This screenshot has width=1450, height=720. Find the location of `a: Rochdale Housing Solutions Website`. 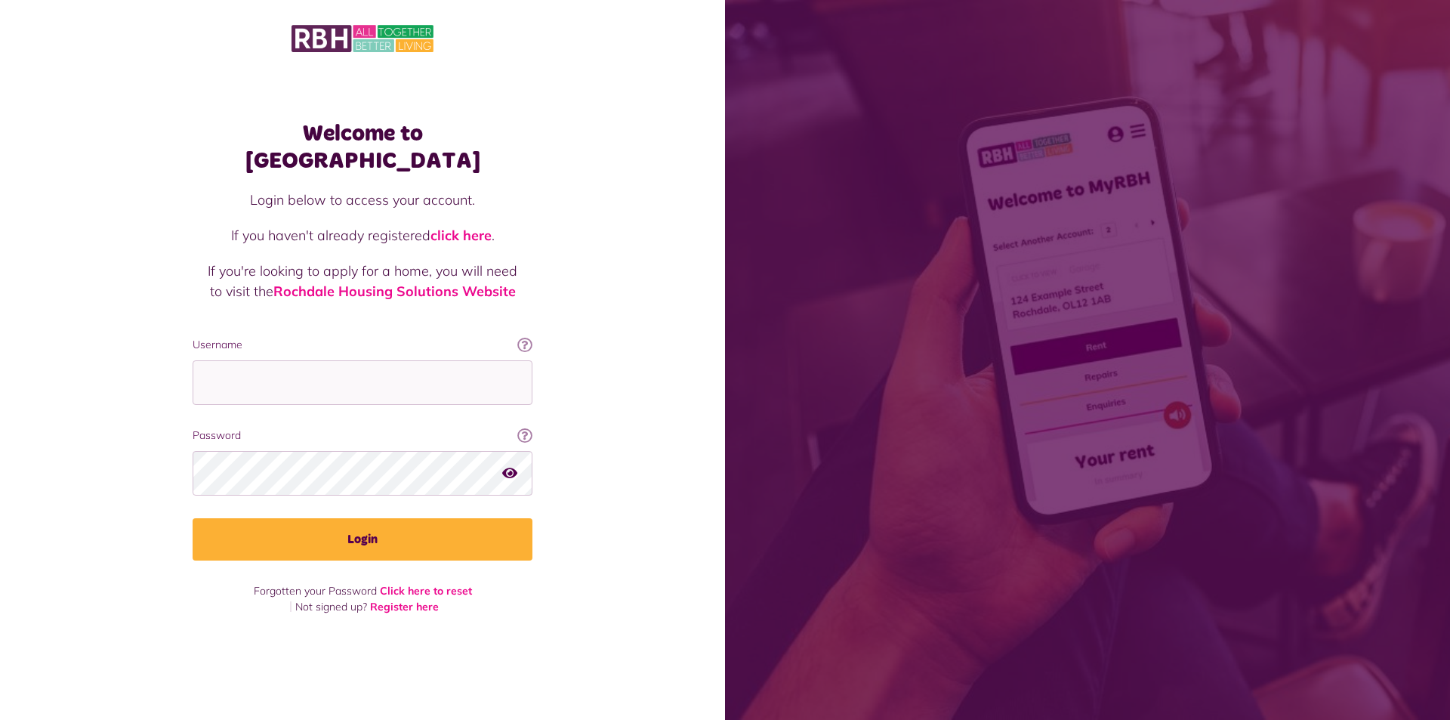

a: Rochdale Housing Solutions Website is located at coordinates (394, 291).